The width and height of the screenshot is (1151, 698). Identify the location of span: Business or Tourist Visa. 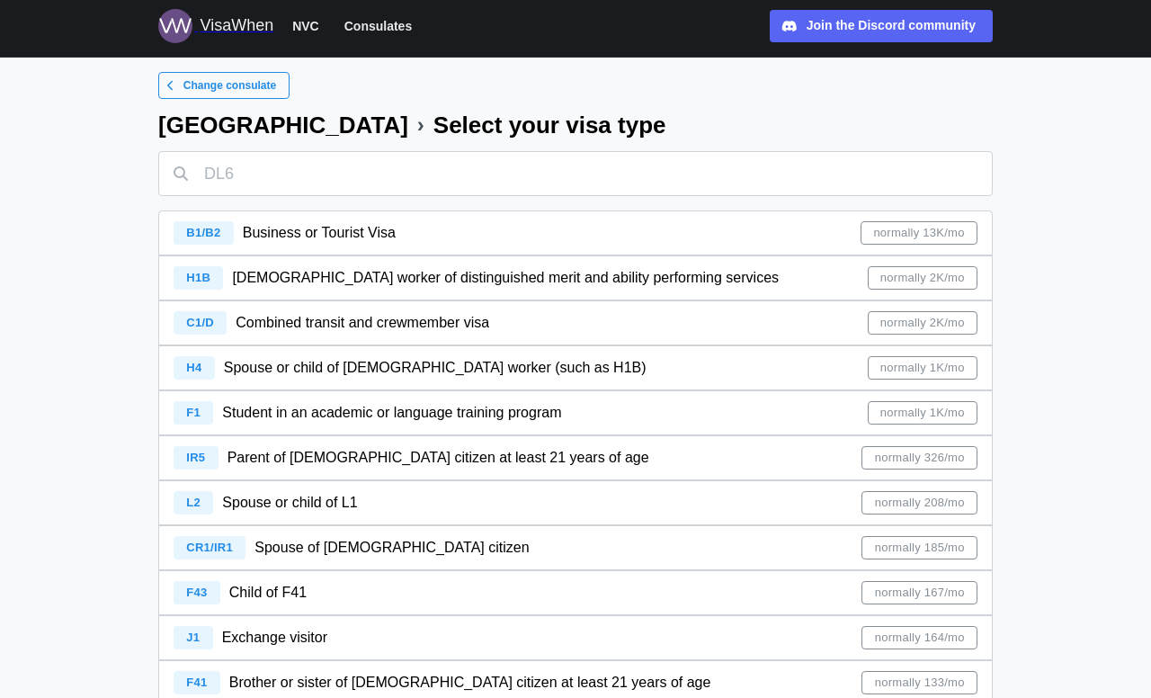
(319, 232).